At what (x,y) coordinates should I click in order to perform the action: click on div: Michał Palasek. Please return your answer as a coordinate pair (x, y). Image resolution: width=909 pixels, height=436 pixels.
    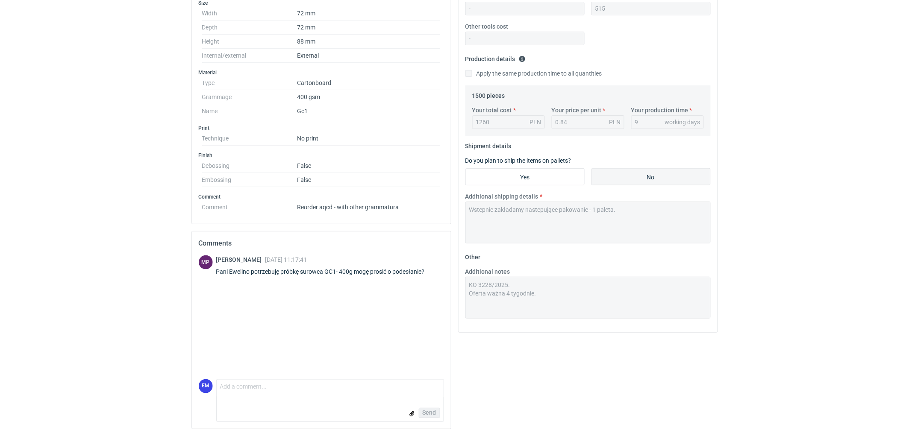
    Looking at the image, I should click on (206, 262).